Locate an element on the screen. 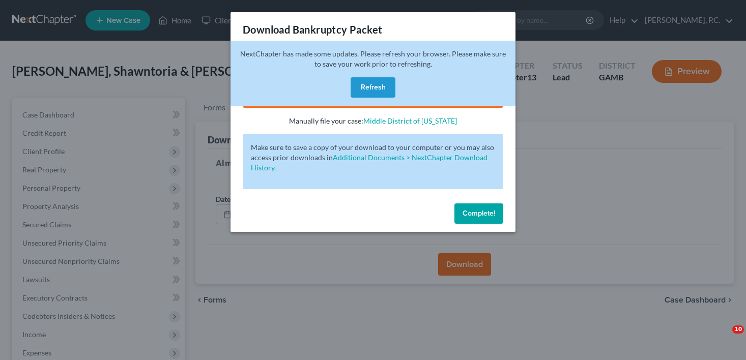 Image resolution: width=746 pixels, height=360 pixels. p: Manually file your case: is located at coordinates (373, 121).